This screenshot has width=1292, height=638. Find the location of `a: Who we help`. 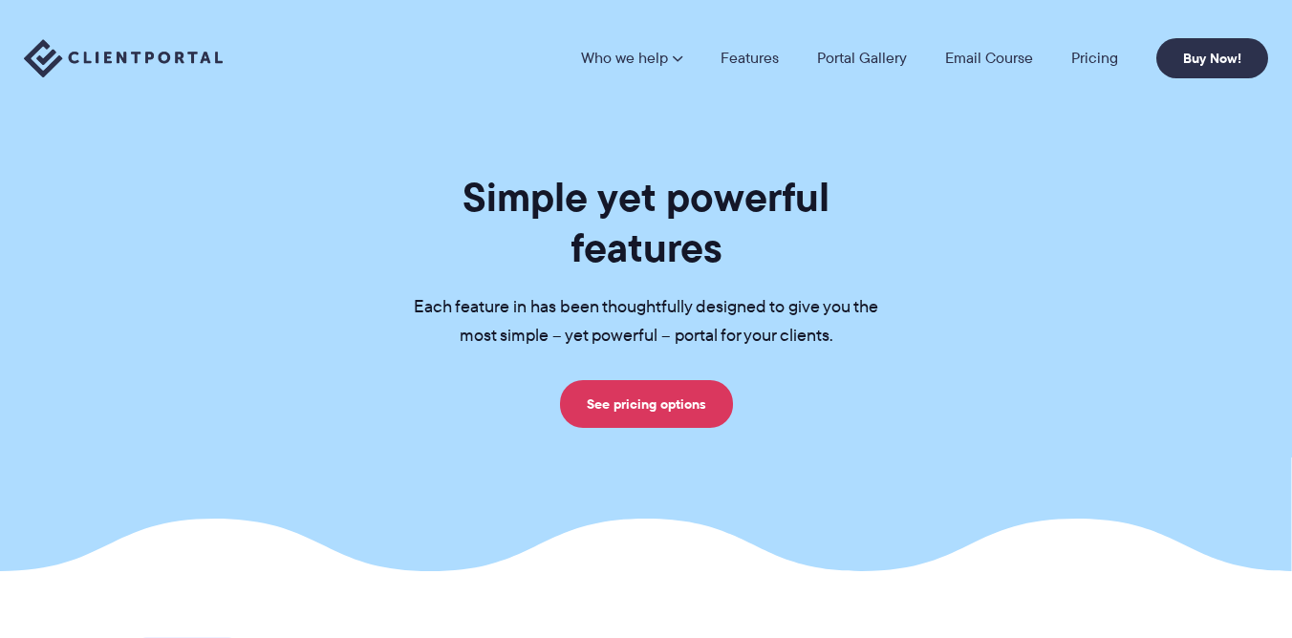

a: Who we help is located at coordinates (631, 58).